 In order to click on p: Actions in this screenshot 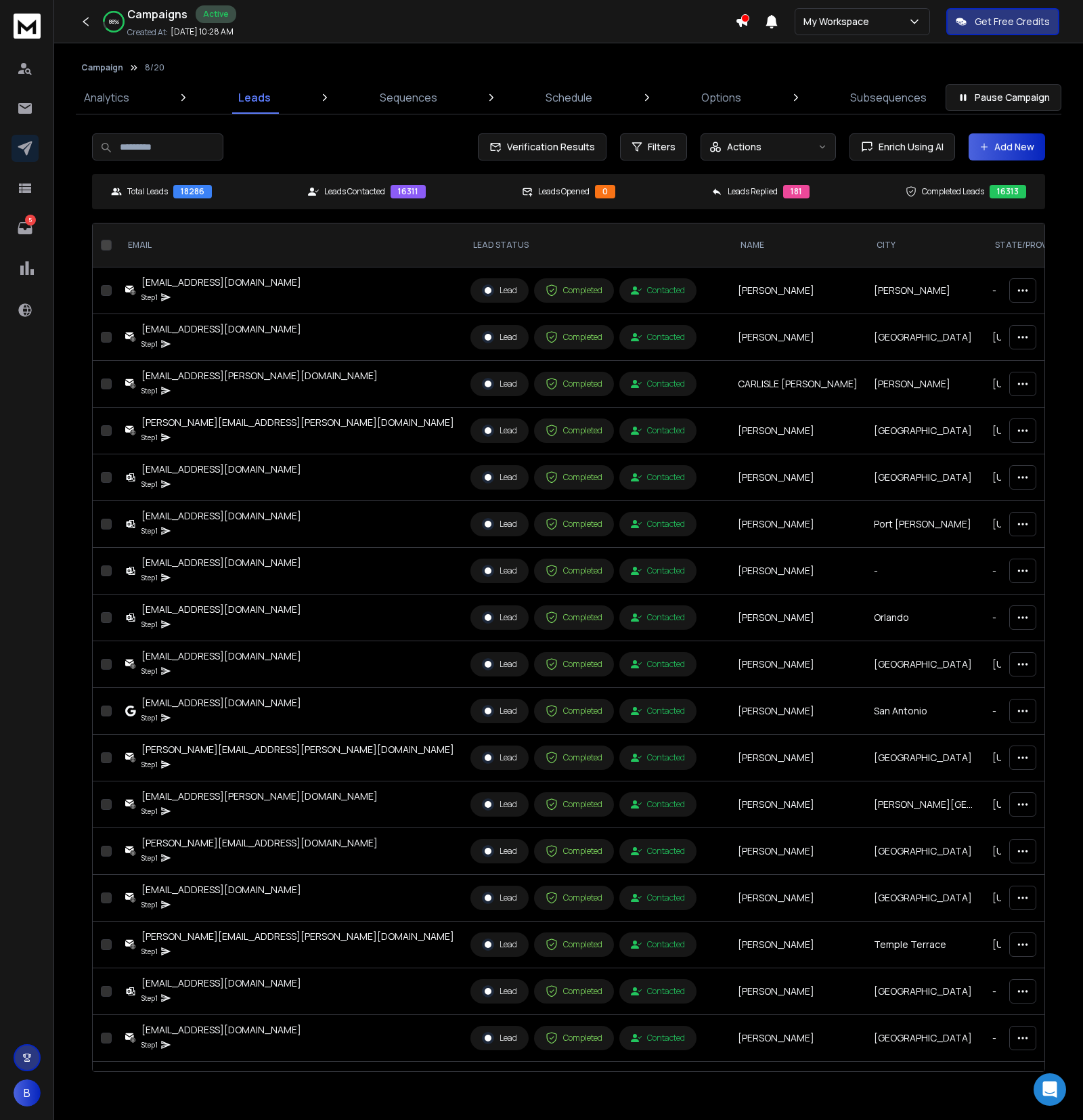, I will do `click(744, 147)`.